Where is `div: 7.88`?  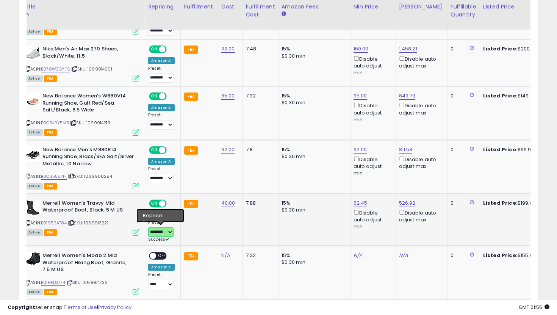
div: 7.88 is located at coordinates (259, 203).